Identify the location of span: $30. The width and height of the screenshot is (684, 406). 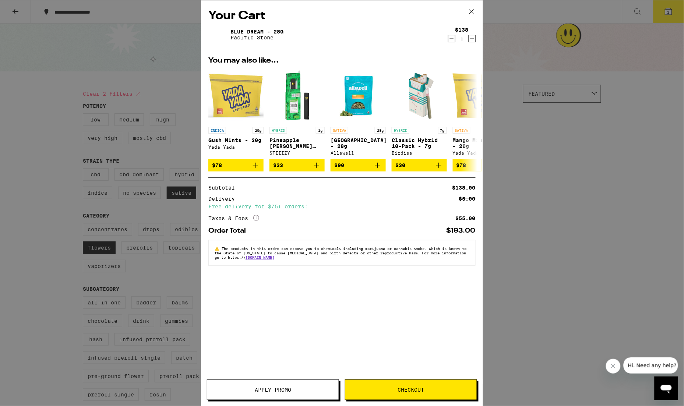
(400, 165).